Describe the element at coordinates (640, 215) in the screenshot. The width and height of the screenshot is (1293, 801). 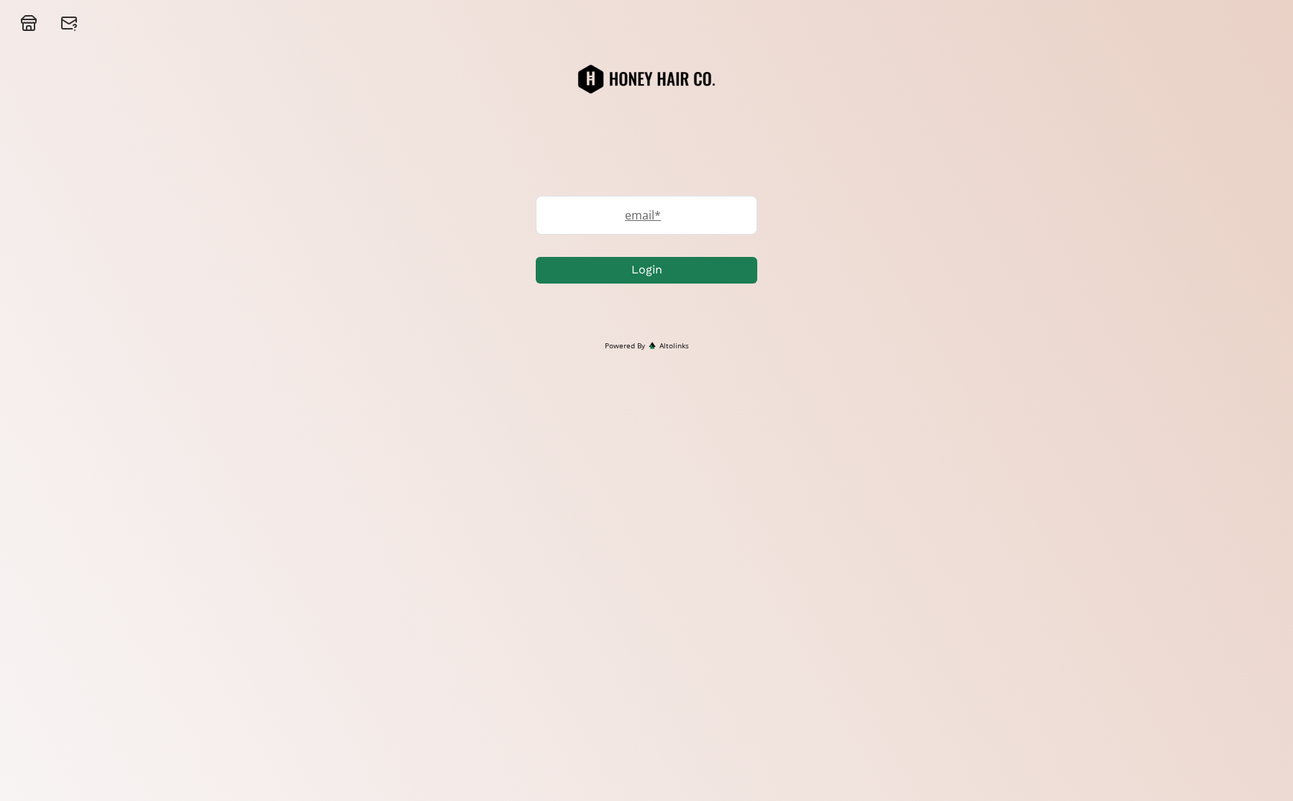
I see `label: email *` at that location.